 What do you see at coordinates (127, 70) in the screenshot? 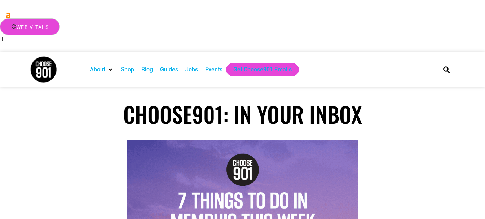
I see `a: Shop` at bounding box center [127, 70].